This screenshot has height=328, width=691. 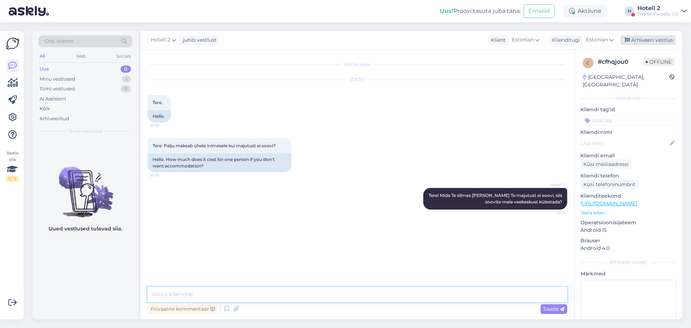 I want to click on div: Hello. How much does it cost for one person if you don't want accommodation?, so click(x=219, y=163).